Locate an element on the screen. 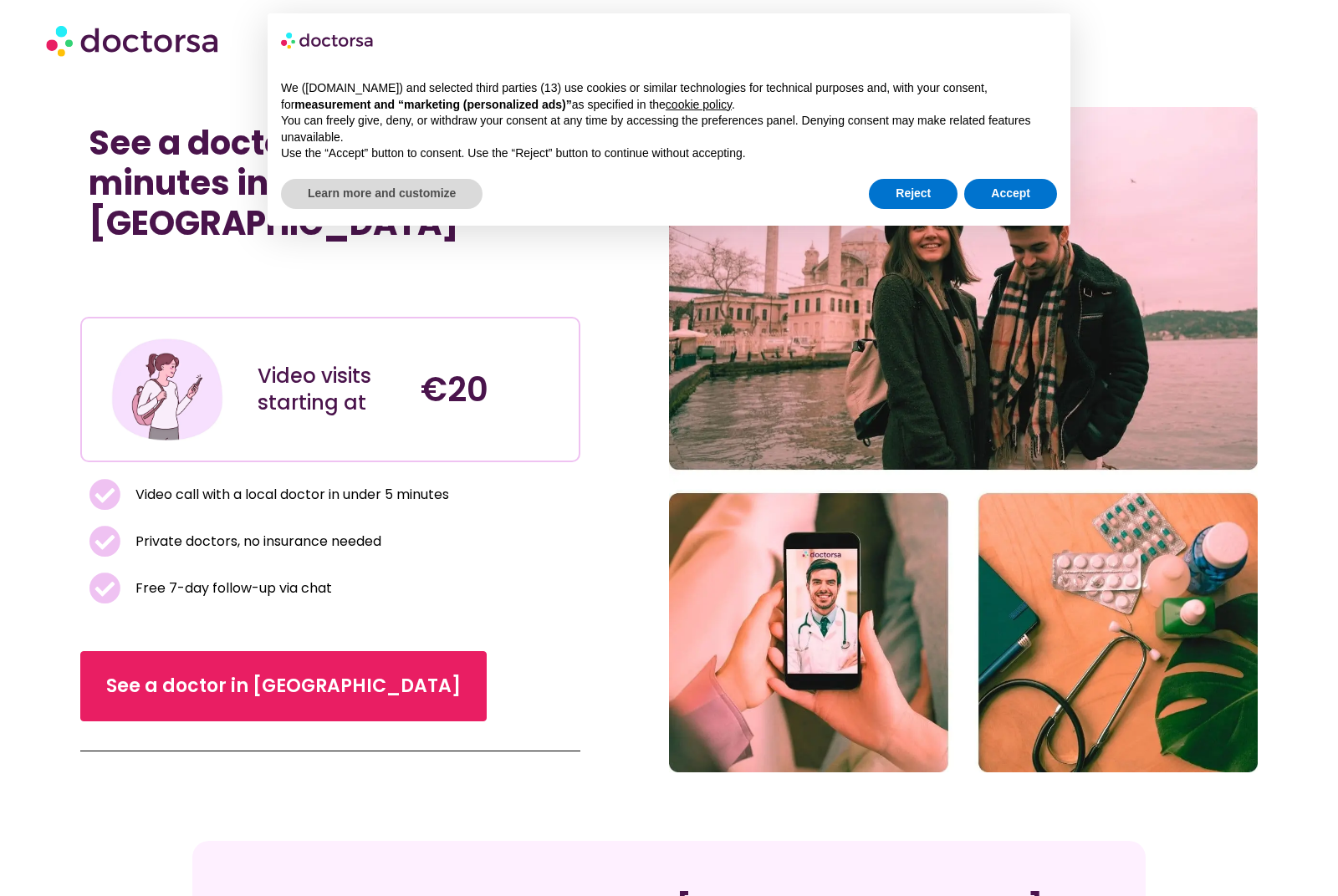 The width and height of the screenshot is (1338, 896). p: Use the “Accept” button to consent. Use the “Reject” button to continue without accepting. is located at coordinates (669, 154).